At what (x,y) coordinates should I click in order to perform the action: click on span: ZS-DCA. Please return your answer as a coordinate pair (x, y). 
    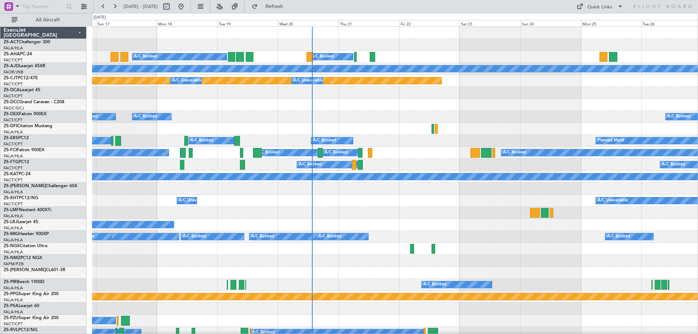
    Looking at the image, I should click on (12, 90).